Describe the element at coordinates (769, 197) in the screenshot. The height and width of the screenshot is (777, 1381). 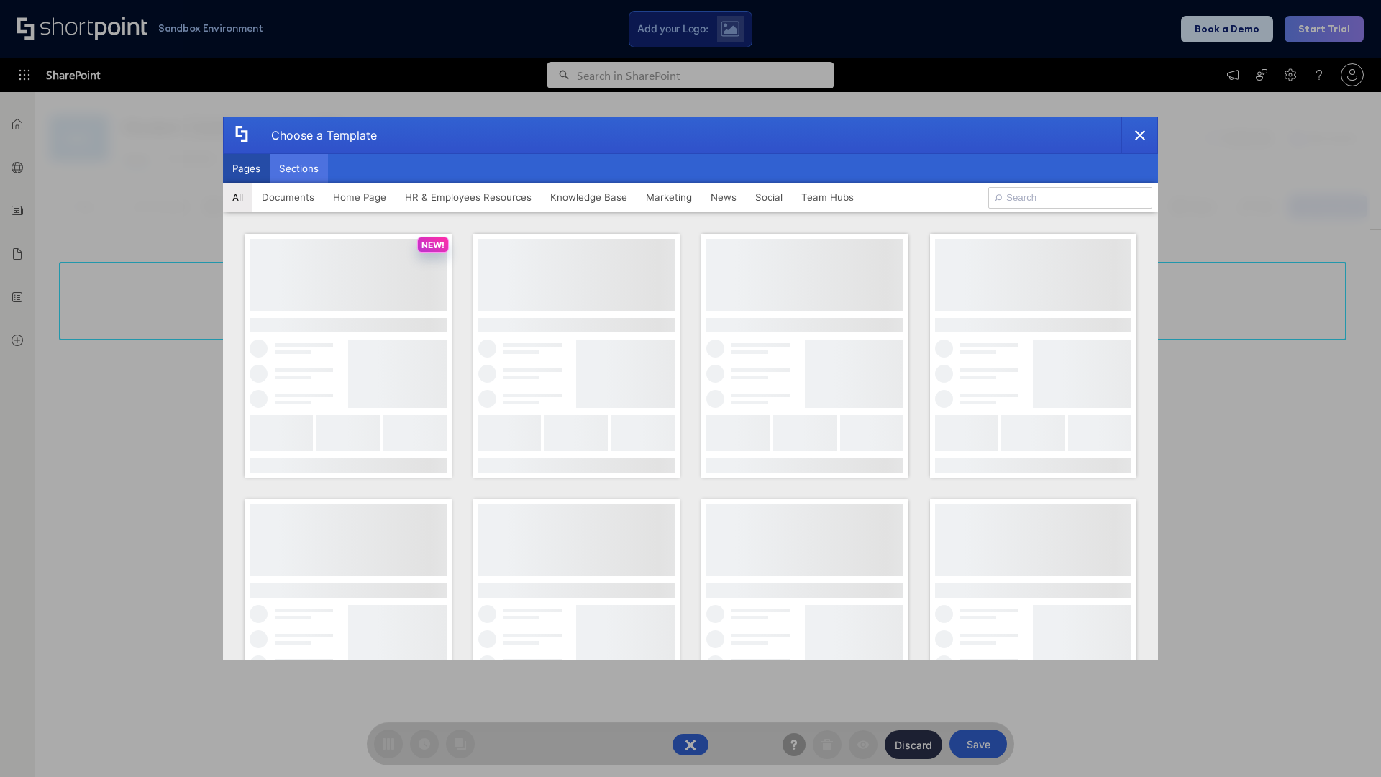
I see `button: Social` at that location.